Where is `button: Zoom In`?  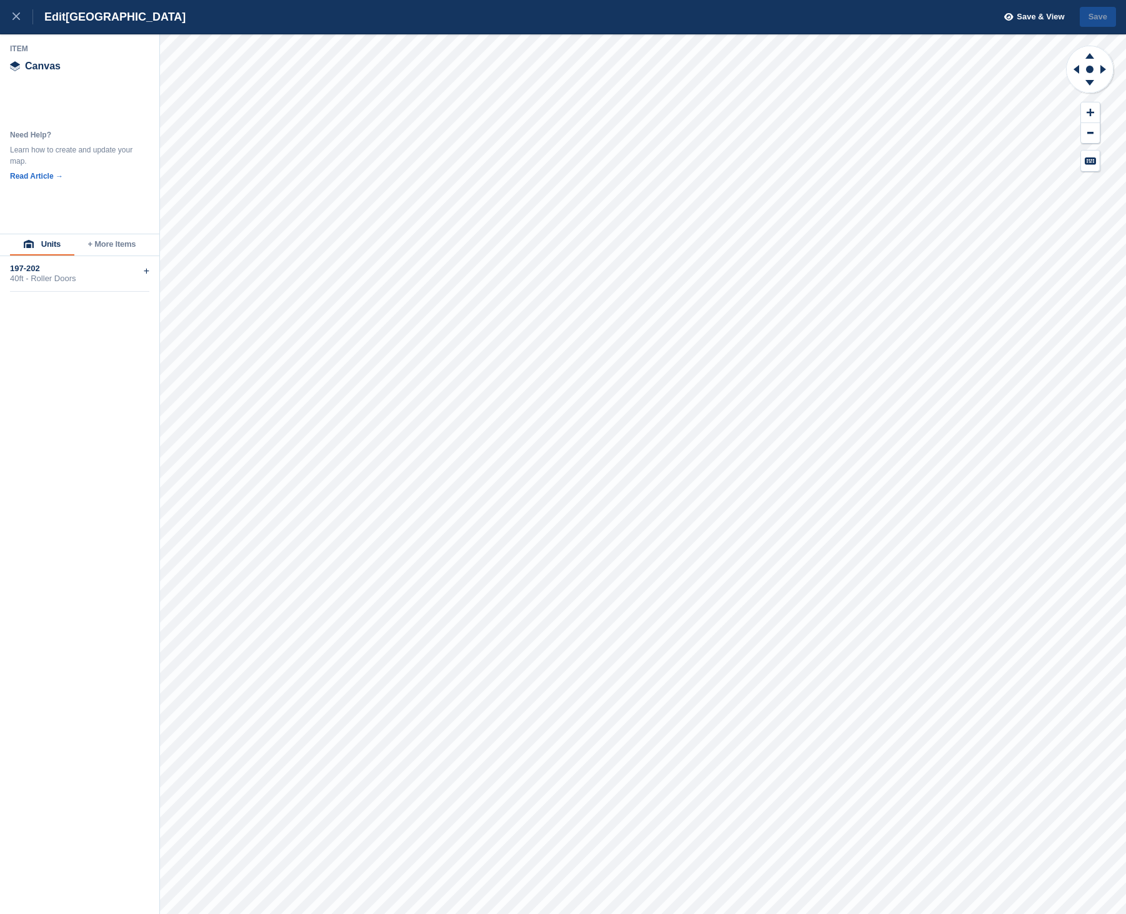 button: Zoom In is located at coordinates (1090, 112).